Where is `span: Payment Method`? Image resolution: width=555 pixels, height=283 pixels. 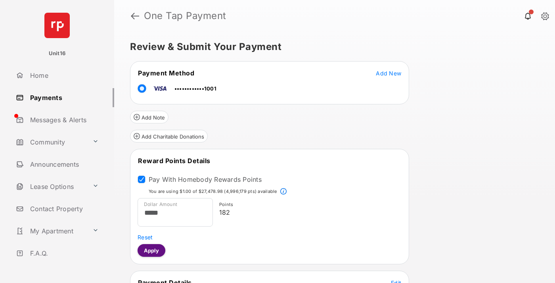
span: Payment Method is located at coordinates (166, 73).